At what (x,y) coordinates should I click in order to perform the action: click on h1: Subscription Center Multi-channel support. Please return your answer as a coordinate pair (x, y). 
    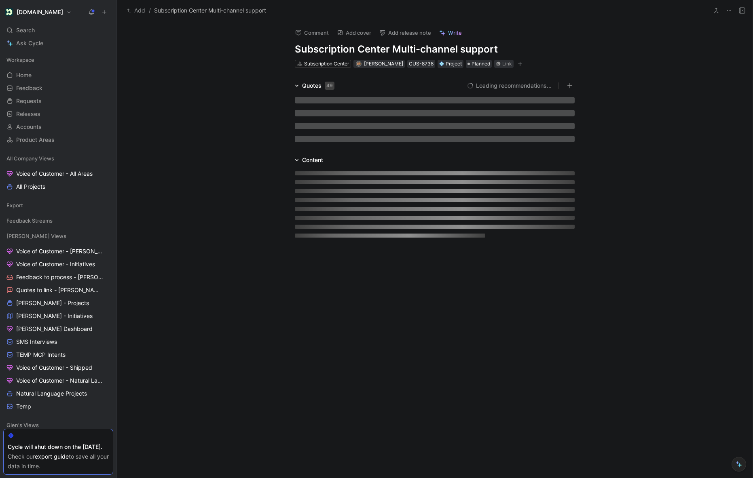
    Looking at the image, I should click on (434, 49).